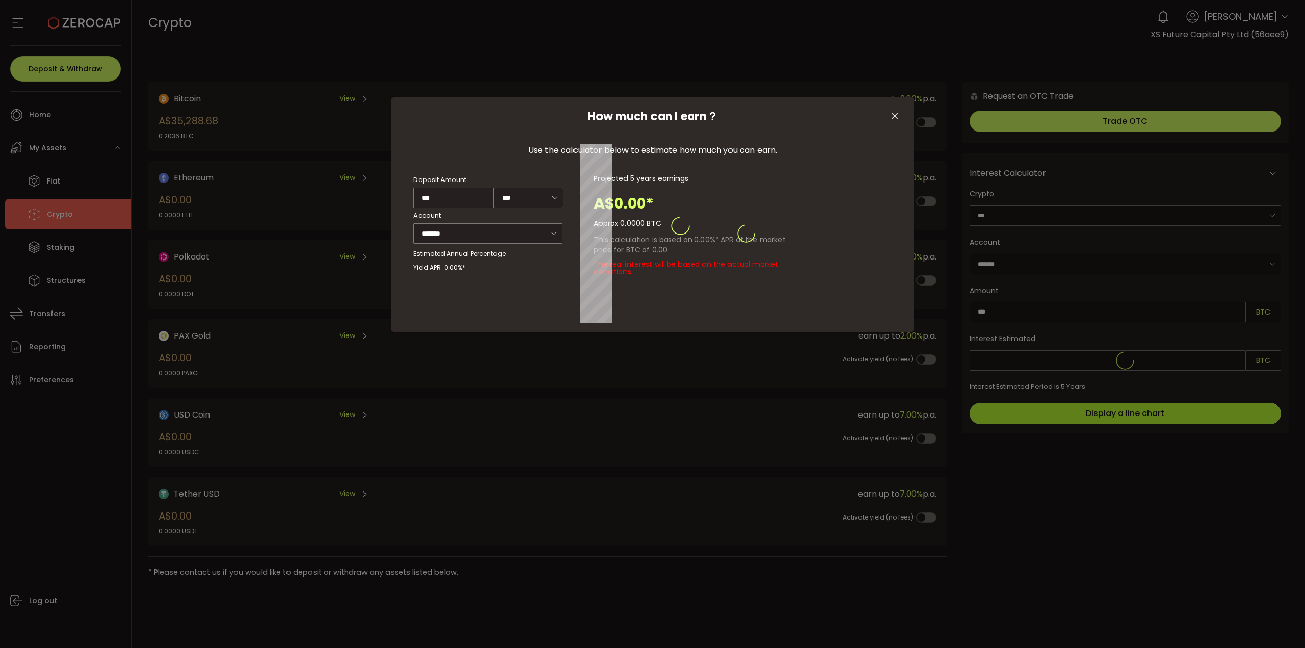 Image resolution: width=1305 pixels, height=648 pixels. I want to click on span: How much can I earn？, so click(652, 116).